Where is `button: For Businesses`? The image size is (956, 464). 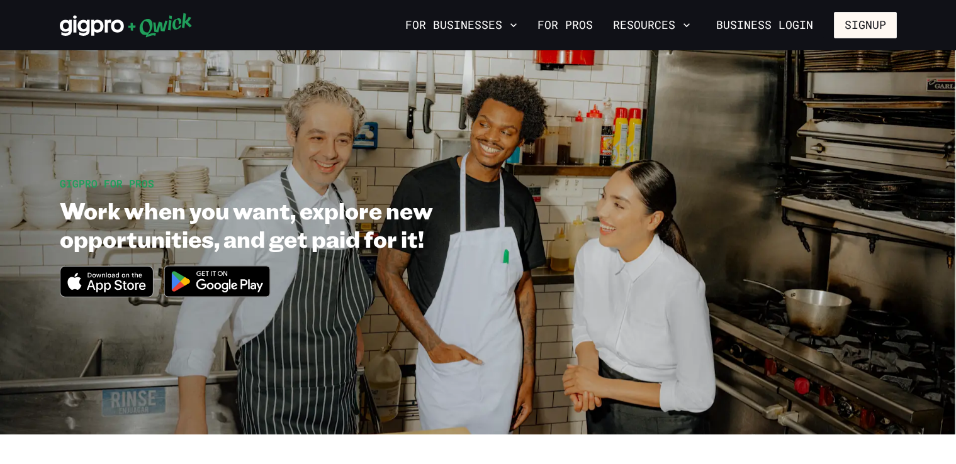
button: For Businesses is located at coordinates (461, 25).